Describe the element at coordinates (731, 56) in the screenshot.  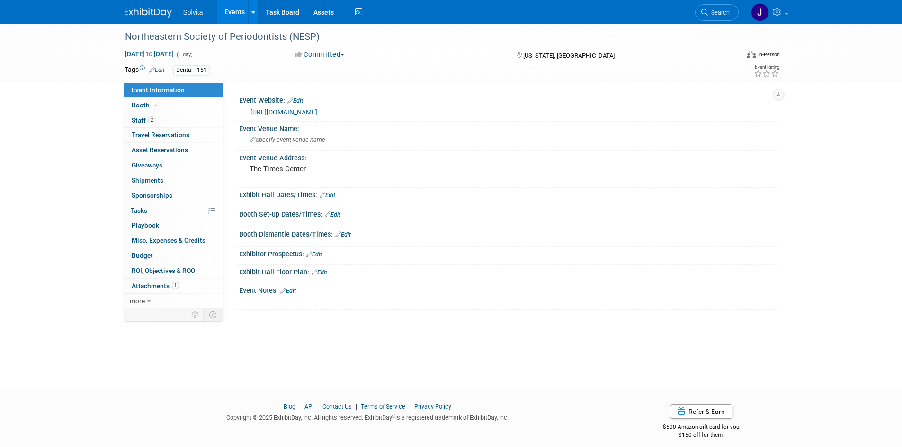
I see `div: Event Format` at that location.